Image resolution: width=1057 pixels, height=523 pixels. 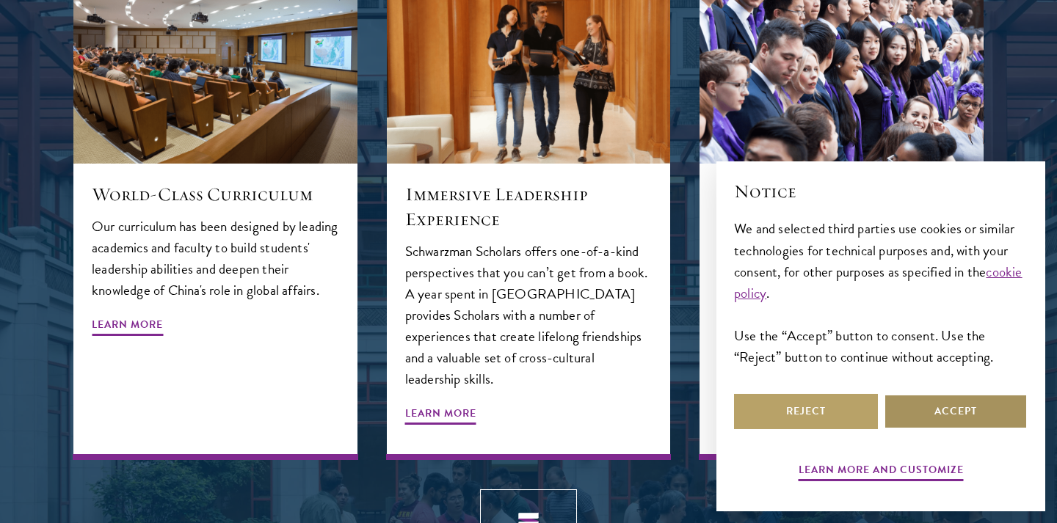 I want to click on p: Our curriculum has been designed by leading academics and faculty to build students' leadership a..., so click(x=215, y=258).